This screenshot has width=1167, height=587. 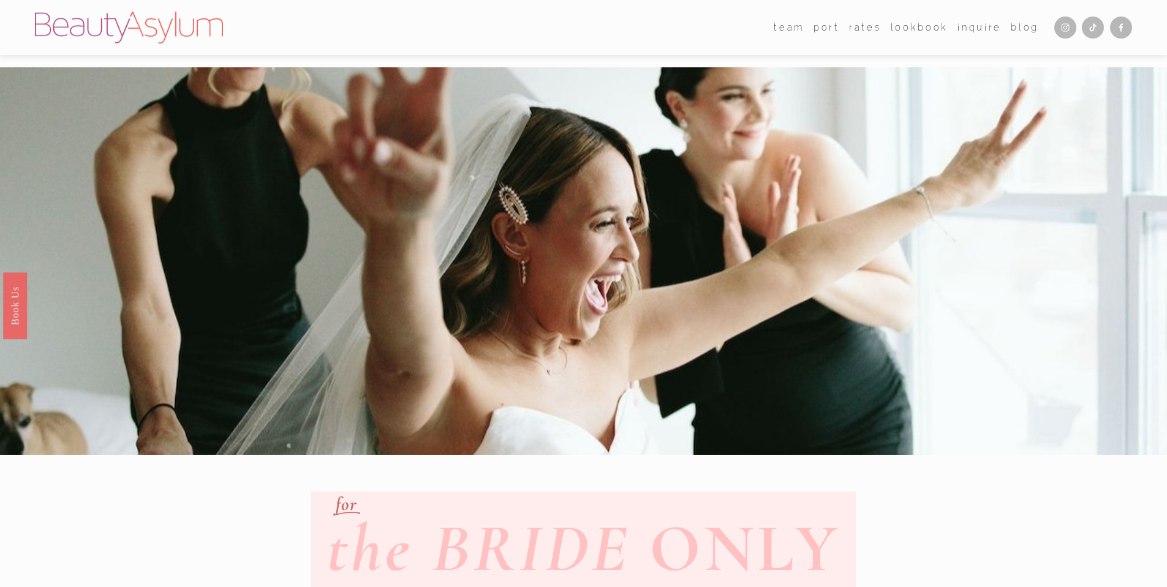 What do you see at coordinates (1121, 28) in the screenshot?
I see `a: Facebook` at bounding box center [1121, 28].